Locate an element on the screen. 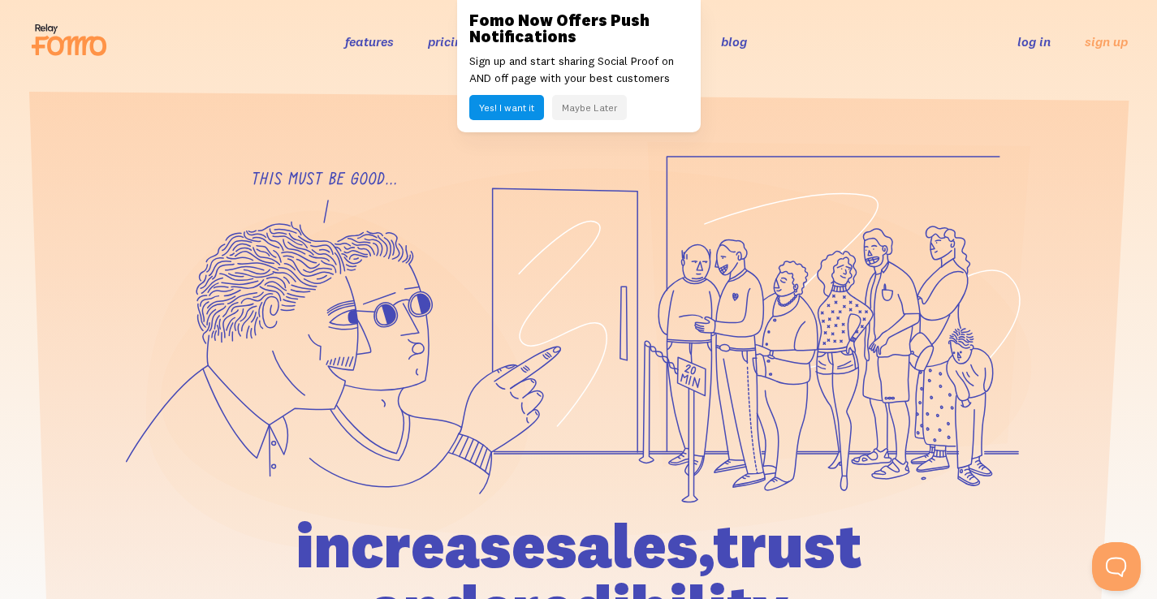 The height and width of the screenshot is (599, 1157). button: Maybe Later is located at coordinates (590, 107).